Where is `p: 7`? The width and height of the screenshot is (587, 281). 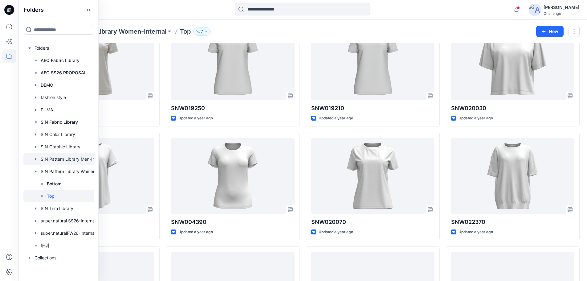 p: 7 is located at coordinates (202, 31).